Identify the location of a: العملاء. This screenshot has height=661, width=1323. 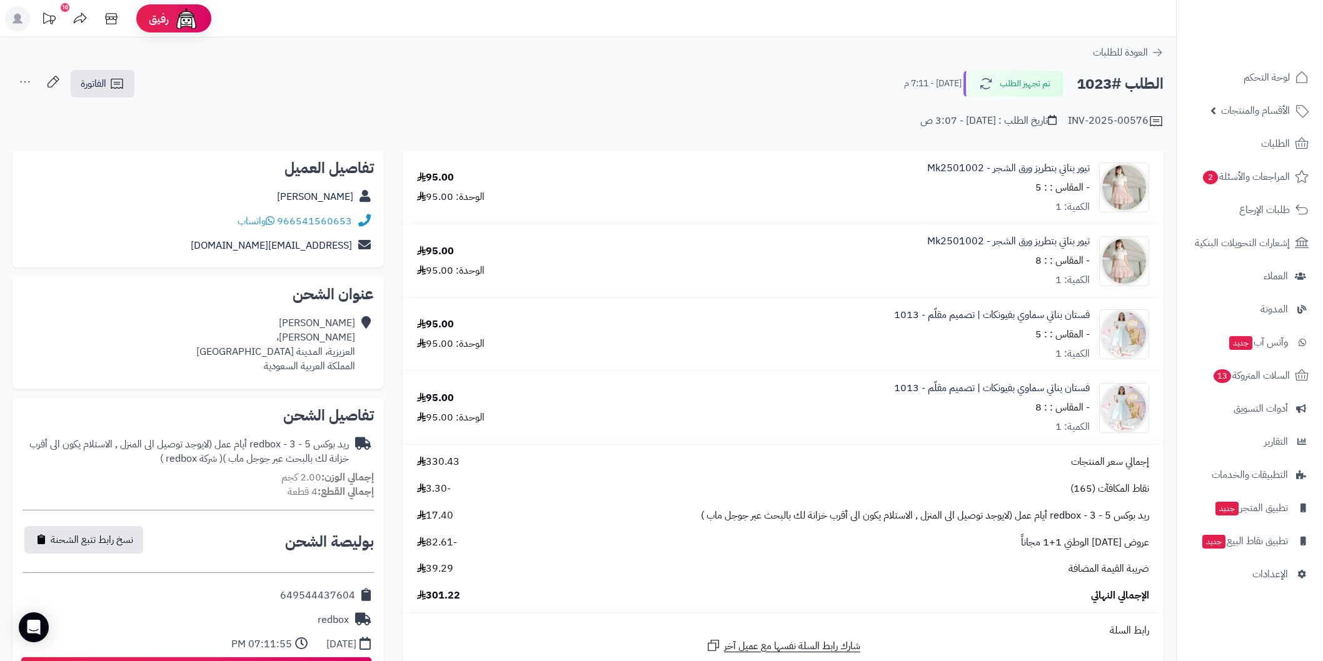
(1250, 276).